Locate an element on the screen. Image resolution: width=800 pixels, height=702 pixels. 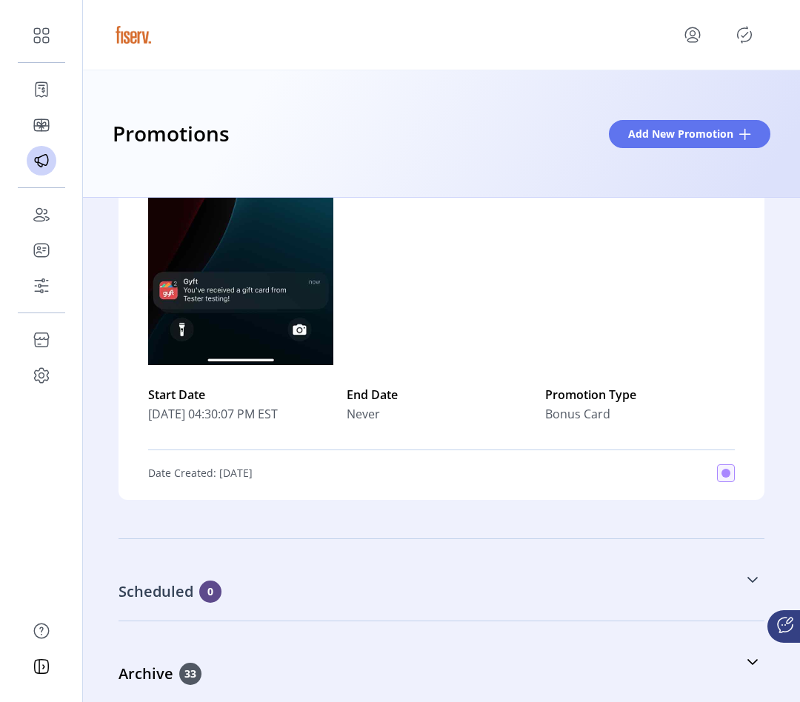
p: Archive is located at coordinates (149, 674).